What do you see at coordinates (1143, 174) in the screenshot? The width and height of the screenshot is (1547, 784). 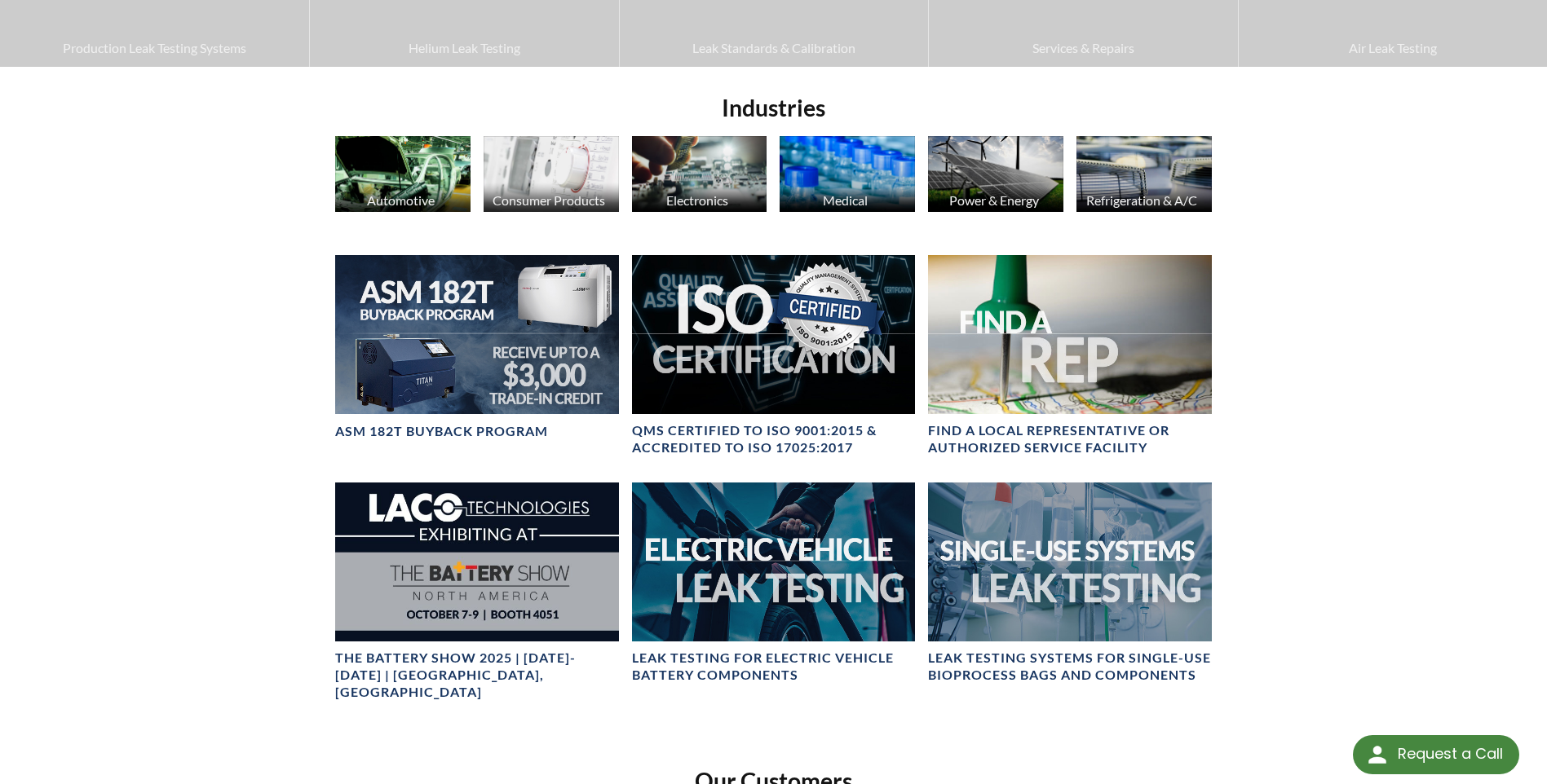 I see `img: HVAC Products image` at bounding box center [1143, 174].